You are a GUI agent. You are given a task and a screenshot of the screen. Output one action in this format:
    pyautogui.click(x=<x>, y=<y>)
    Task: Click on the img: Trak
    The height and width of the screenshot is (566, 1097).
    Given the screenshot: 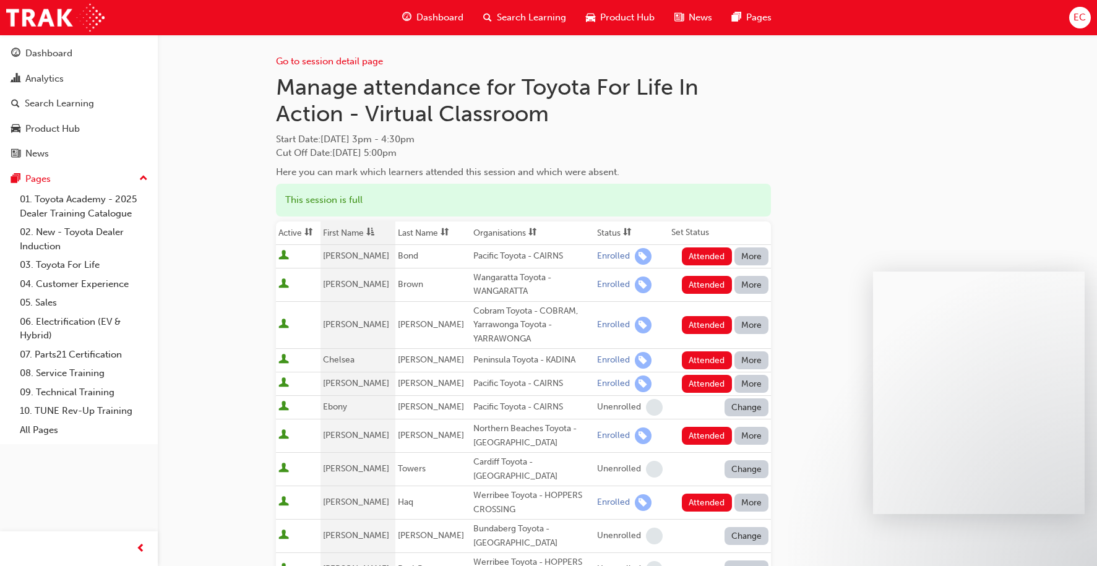 What is the action you would take?
    pyautogui.click(x=55, y=17)
    